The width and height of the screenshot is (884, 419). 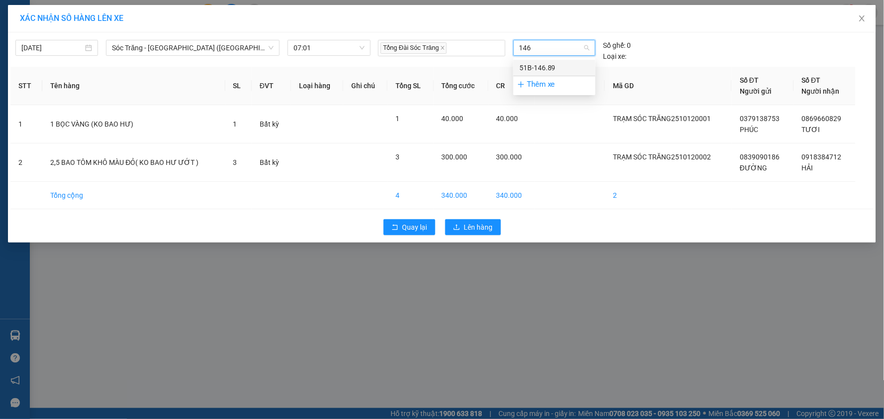 I want to click on span: TRẠM SÓC TRĂNG2510120001, so click(x=662, y=118).